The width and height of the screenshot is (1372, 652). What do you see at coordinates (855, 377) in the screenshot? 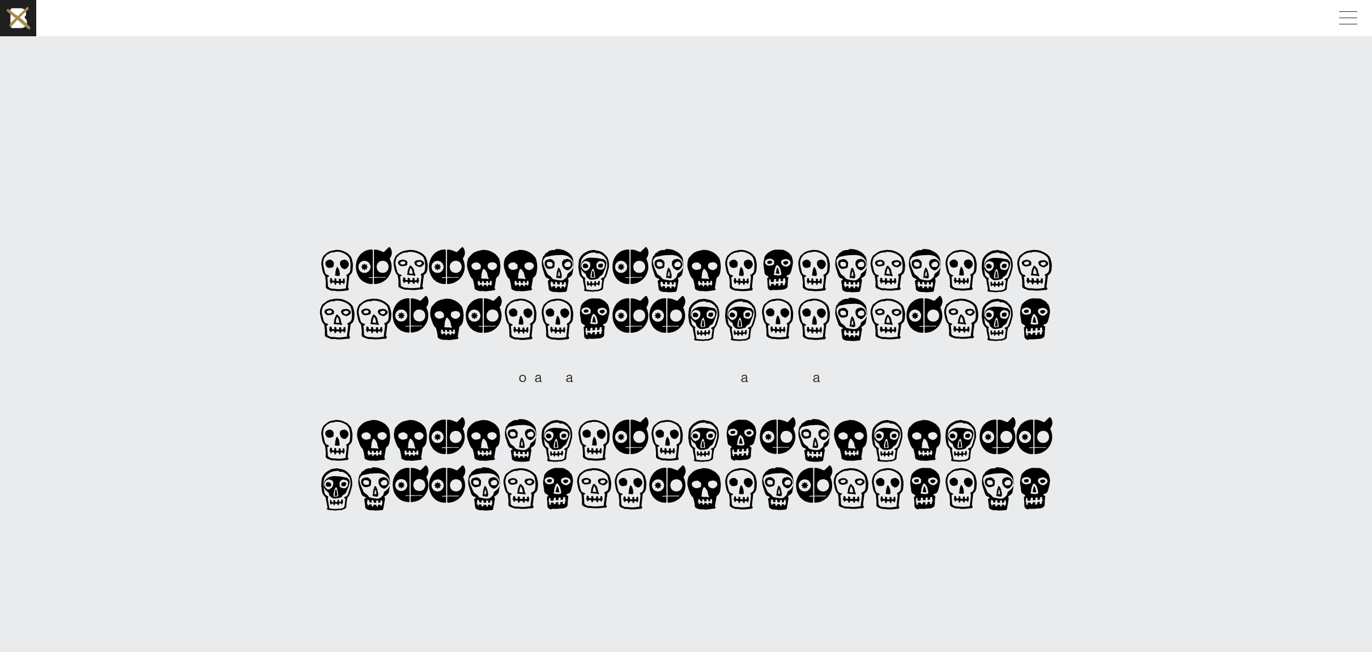
I see `span: y` at bounding box center [855, 377].